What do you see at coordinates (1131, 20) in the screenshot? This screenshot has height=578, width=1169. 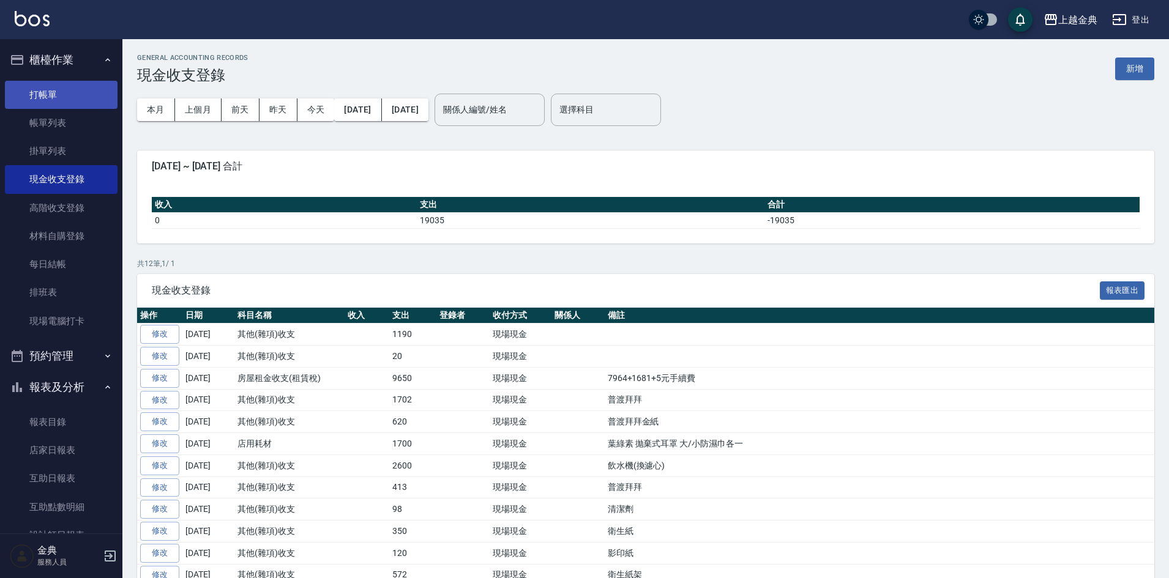 I see `button: 登出` at bounding box center [1131, 20].